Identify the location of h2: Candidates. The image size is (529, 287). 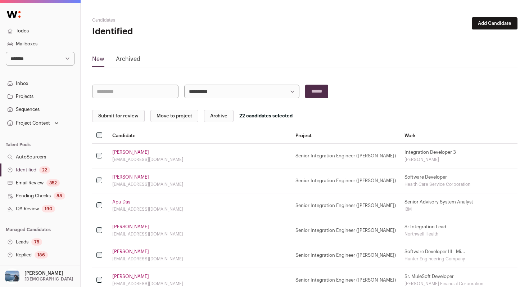
(163, 20).